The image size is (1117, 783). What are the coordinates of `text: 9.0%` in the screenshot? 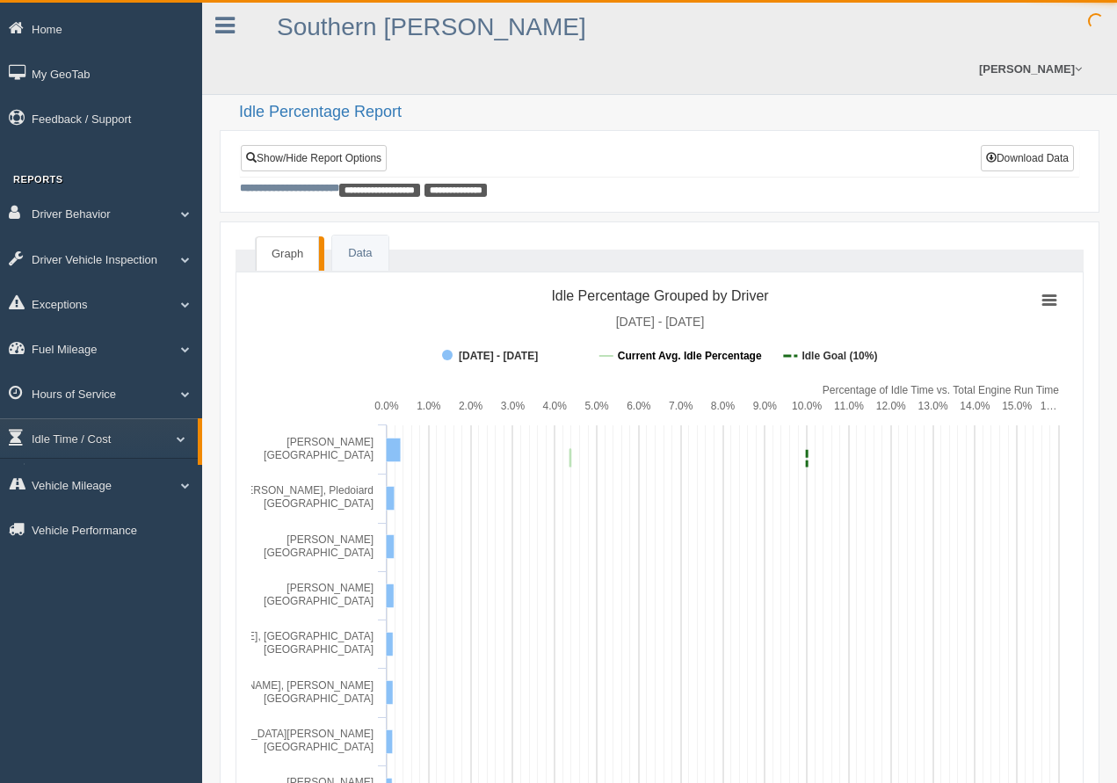 It's located at (766, 406).